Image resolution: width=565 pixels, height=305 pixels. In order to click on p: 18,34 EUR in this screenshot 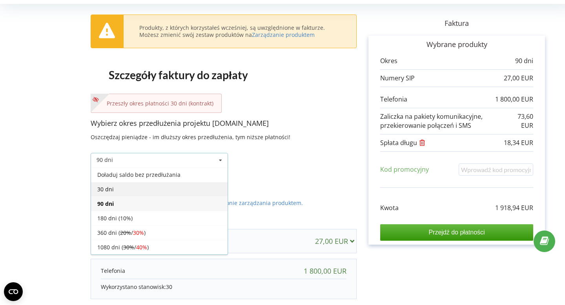, I will do `click(518, 143)`.